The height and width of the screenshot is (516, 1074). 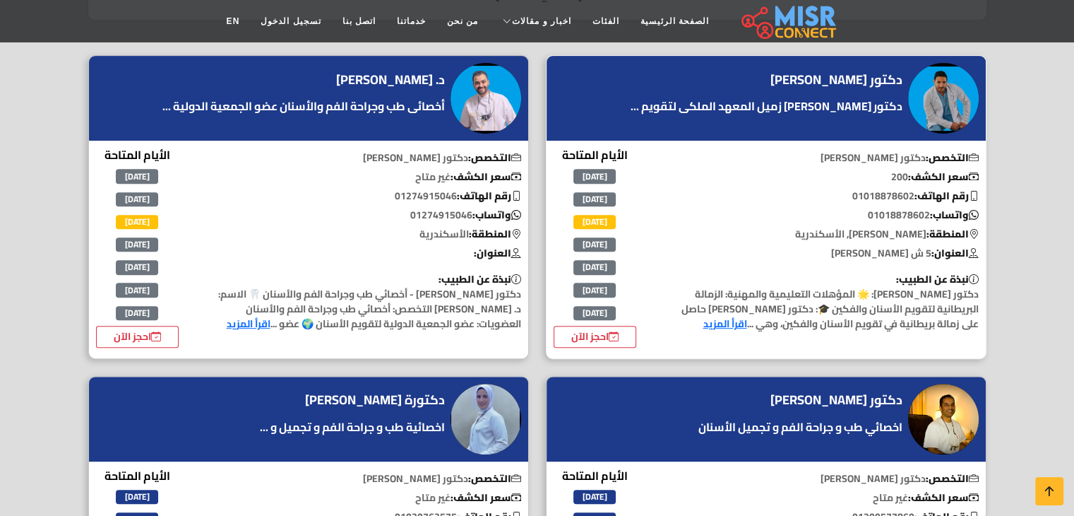 What do you see at coordinates (542, 21) in the screenshot?
I see `span: اخبار و مقالات` at bounding box center [542, 21].